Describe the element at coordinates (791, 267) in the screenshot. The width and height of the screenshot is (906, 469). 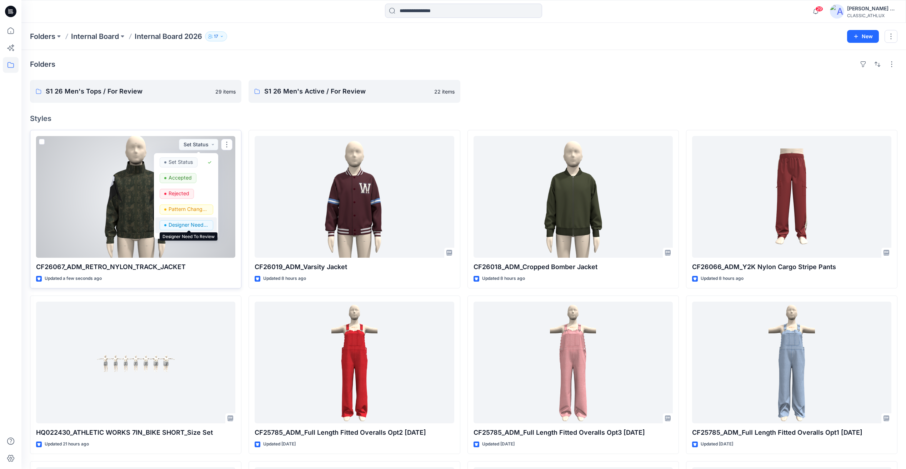
I see `p: CF26066_ADM_Y2K Nylon Cargo Stripe Pants` at that location.